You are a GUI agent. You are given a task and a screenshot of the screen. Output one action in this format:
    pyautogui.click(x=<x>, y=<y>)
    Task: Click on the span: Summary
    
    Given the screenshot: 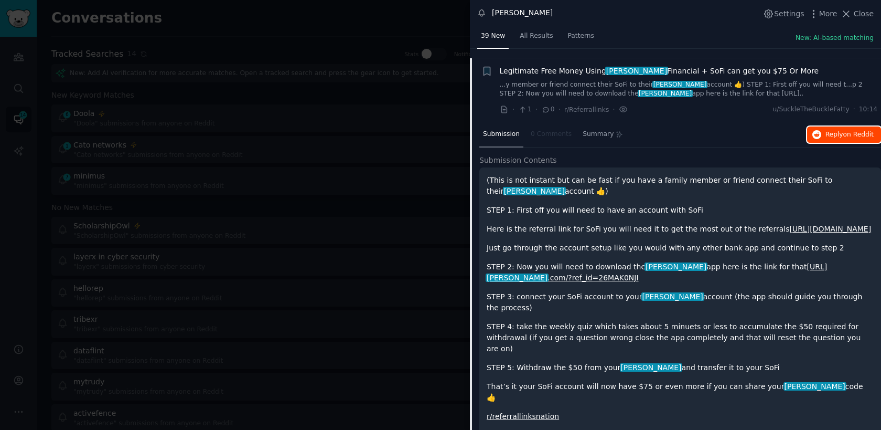 What is the action you would take?
    pyautogui.click(x=598, y=134)
    